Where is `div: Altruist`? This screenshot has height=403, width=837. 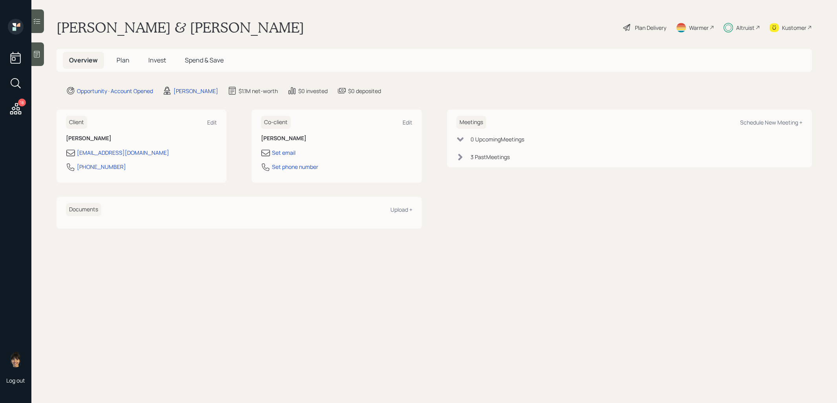 div: Altruist is located at coordinates (745, 27).